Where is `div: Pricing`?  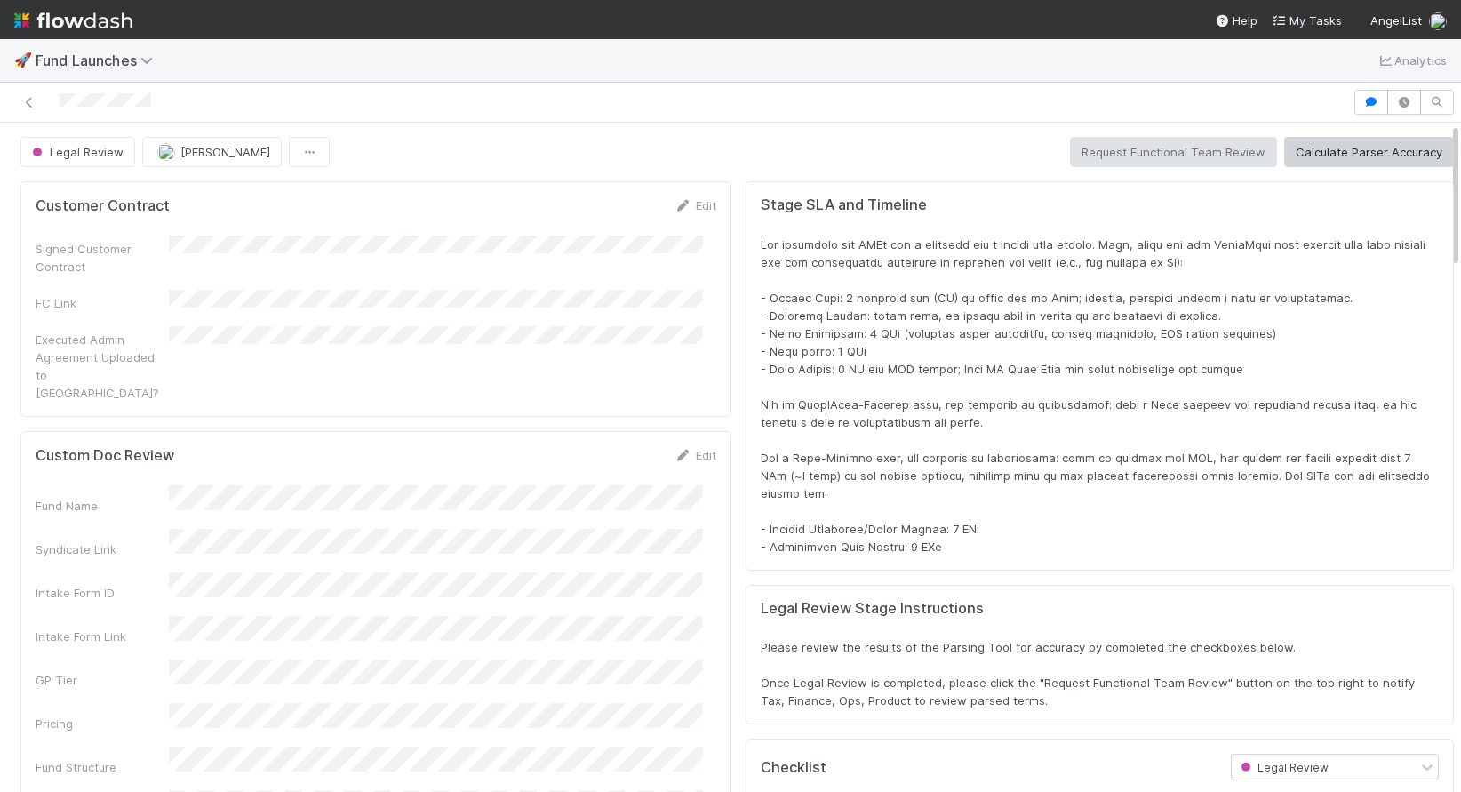
div: Pricing is located at coordinates (102, 723).